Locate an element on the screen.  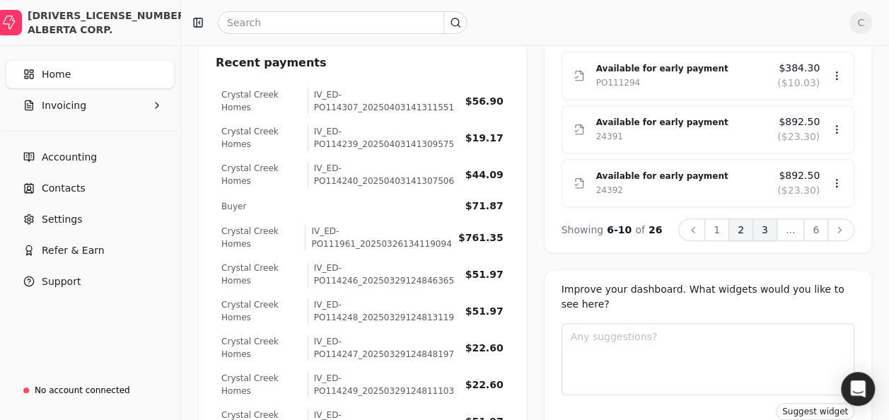
div: IV_ED-PO114249_20250329124811103 is located at coordinates (386, 385).